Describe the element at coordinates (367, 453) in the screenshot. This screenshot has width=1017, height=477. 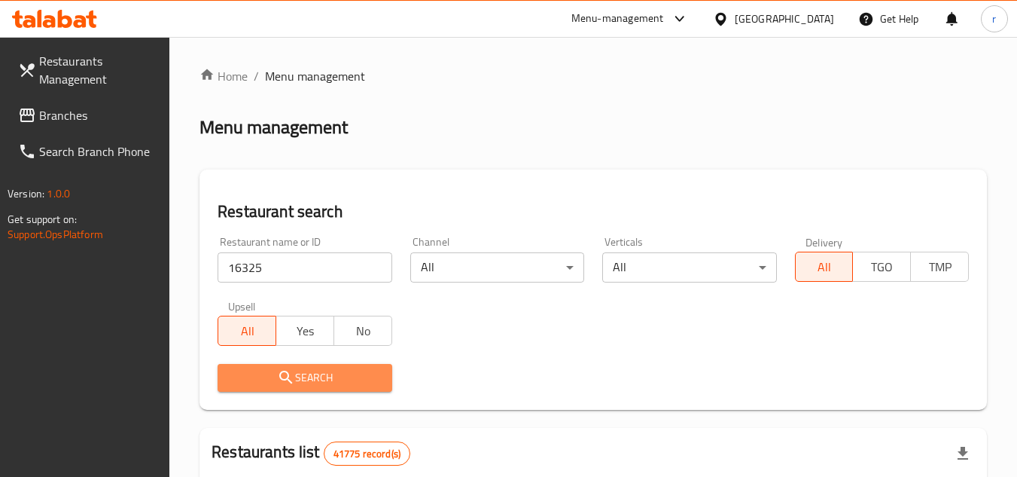
I see `div: Total records count` at that location.